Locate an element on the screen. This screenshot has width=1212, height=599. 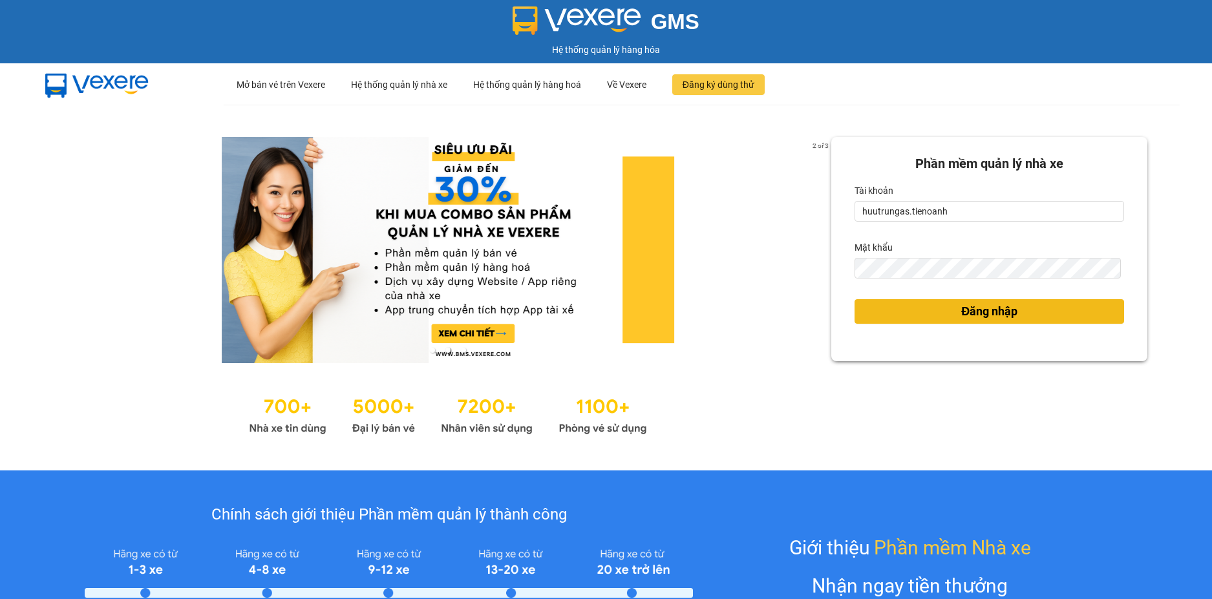
li: slide item 2 is located at coordinates (448, 350).